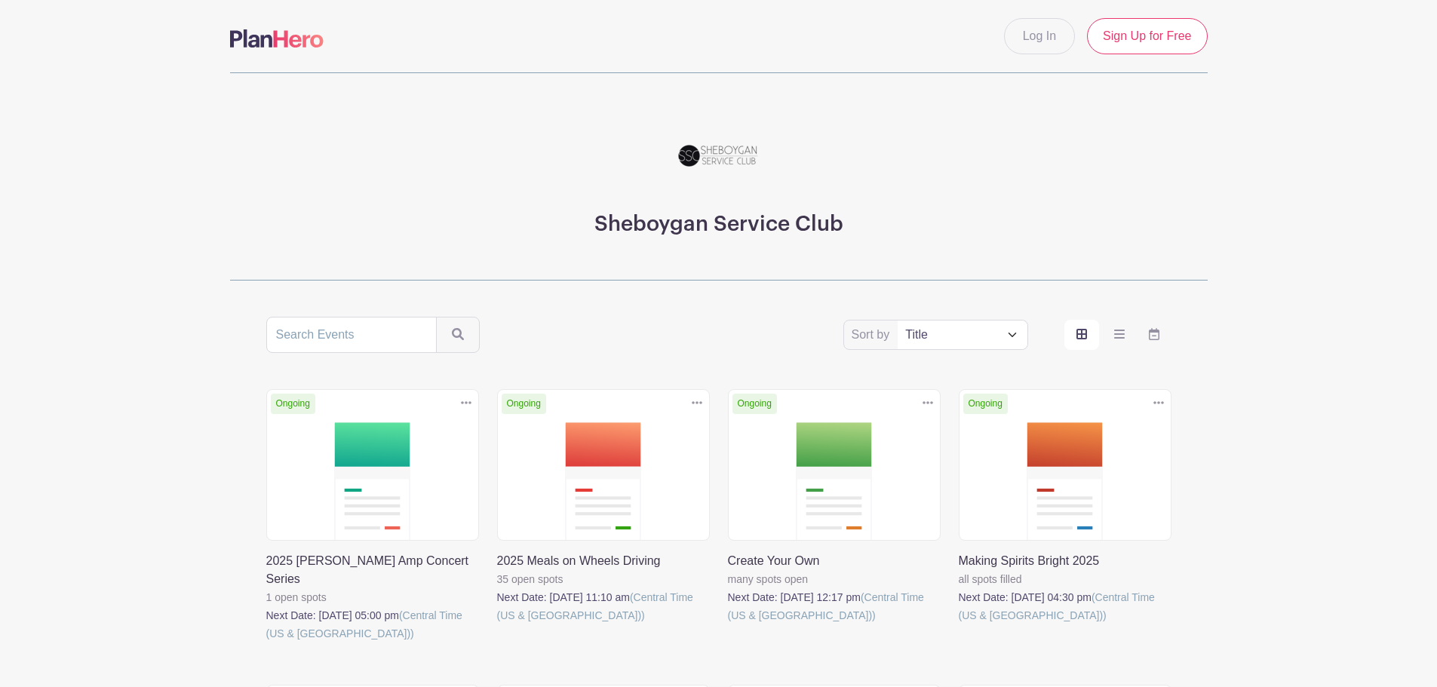 Image resolution: width=1437 pixels, height=687 pixels. Describe the element at coordinates (1039, 36) in the screenshot. I see `a: Log In` at that location.